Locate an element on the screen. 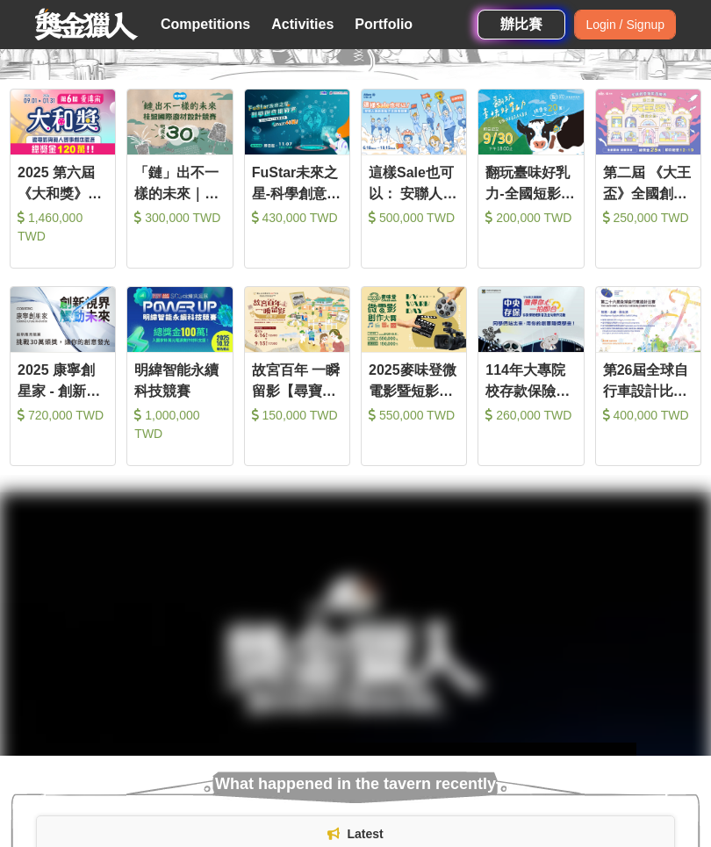  div: 1,460,000 TWD is located at coordinates (62, 218).